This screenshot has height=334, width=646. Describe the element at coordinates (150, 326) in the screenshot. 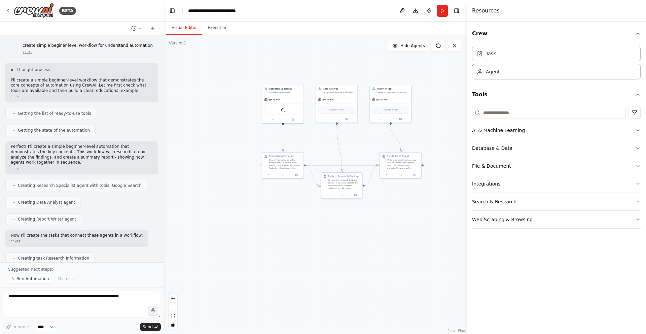

I see `button: Send` at that location.